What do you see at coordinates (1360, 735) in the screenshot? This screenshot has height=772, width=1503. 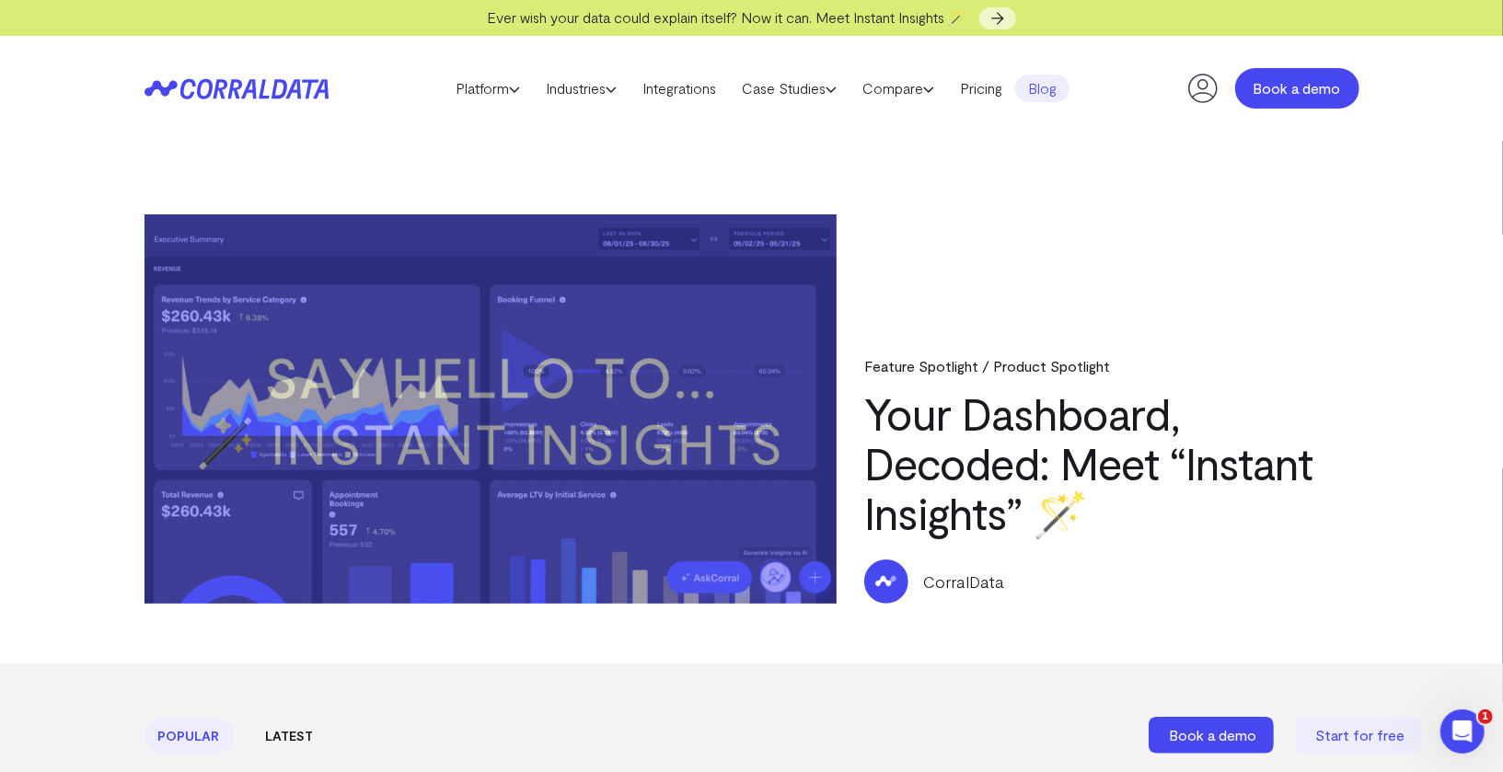 I see `a: Start for free` at bounding box center [1360, 735].